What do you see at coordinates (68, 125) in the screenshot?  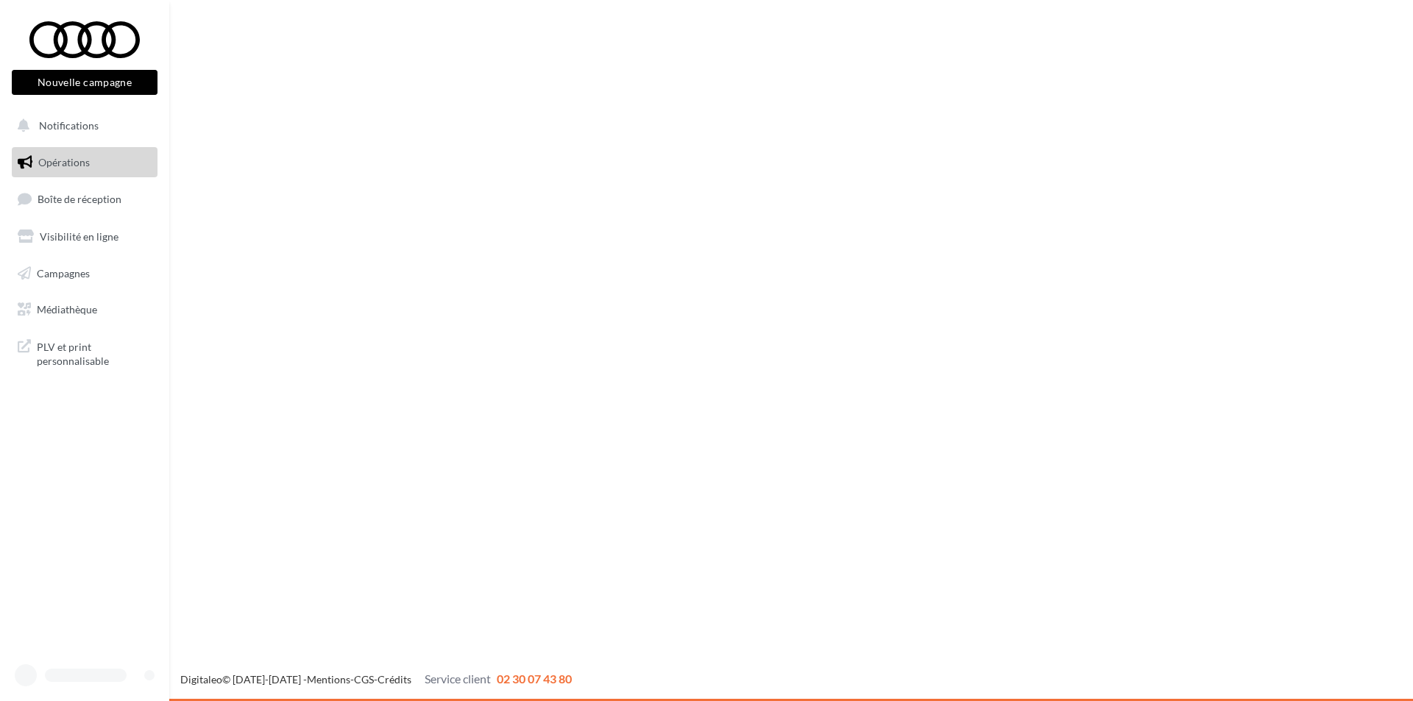 I see `span: Notifications` at bounding box center [68, 125].